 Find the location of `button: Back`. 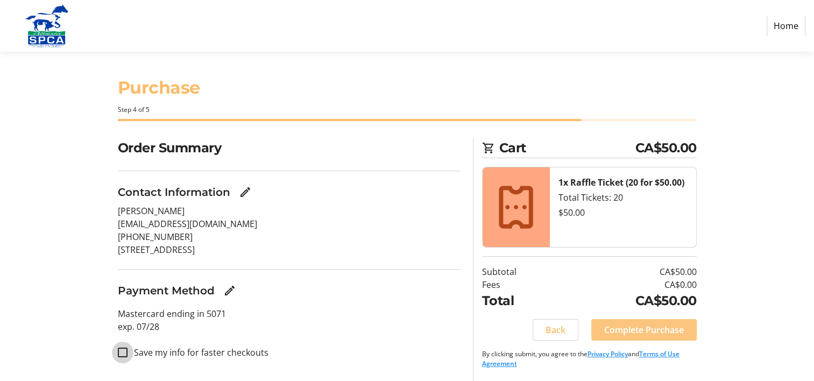

button: Back is located at coordinates (555, 330).